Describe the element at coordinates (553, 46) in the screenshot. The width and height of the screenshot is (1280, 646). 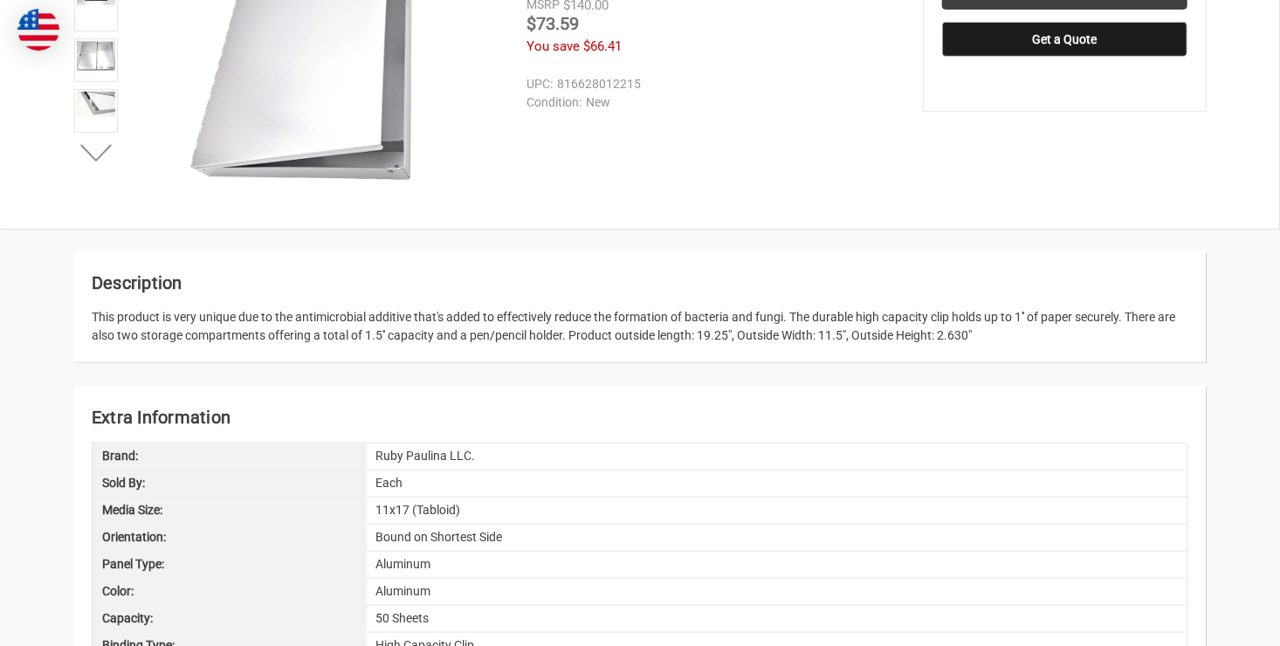
I see `span: You save` at that location.